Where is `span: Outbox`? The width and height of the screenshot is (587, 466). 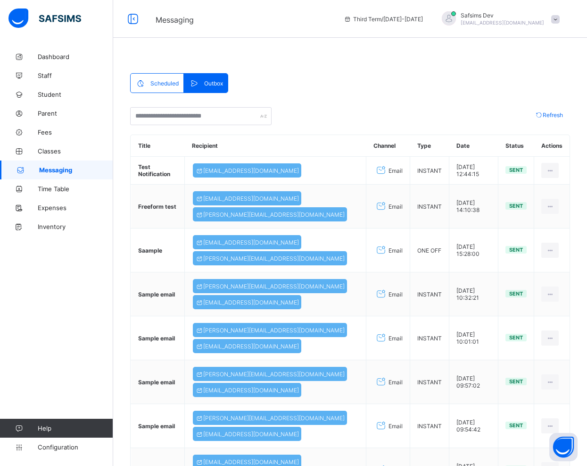 span: Outbox is located at coordinates (214, 83).